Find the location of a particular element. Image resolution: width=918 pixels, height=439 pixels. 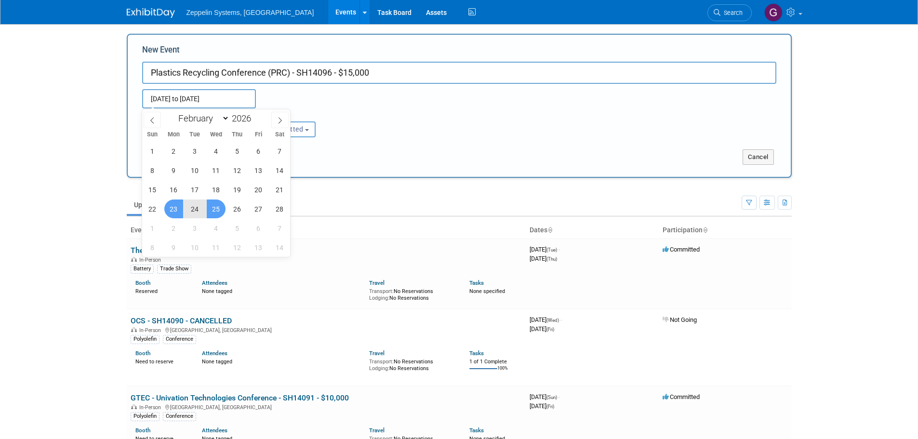

span: February 22, 2026 is located at coordinates (152, 209).